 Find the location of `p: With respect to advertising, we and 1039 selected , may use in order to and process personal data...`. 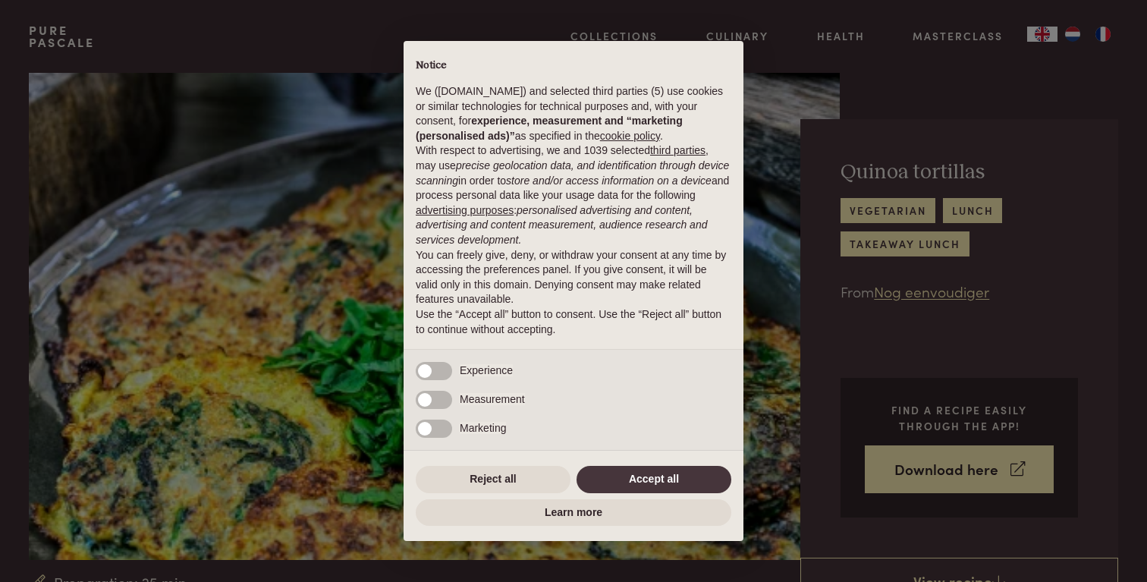

p: With respect to advertising, we and 1039 selected , may use in order to and process personal data... is located at coordinates (574, 195).